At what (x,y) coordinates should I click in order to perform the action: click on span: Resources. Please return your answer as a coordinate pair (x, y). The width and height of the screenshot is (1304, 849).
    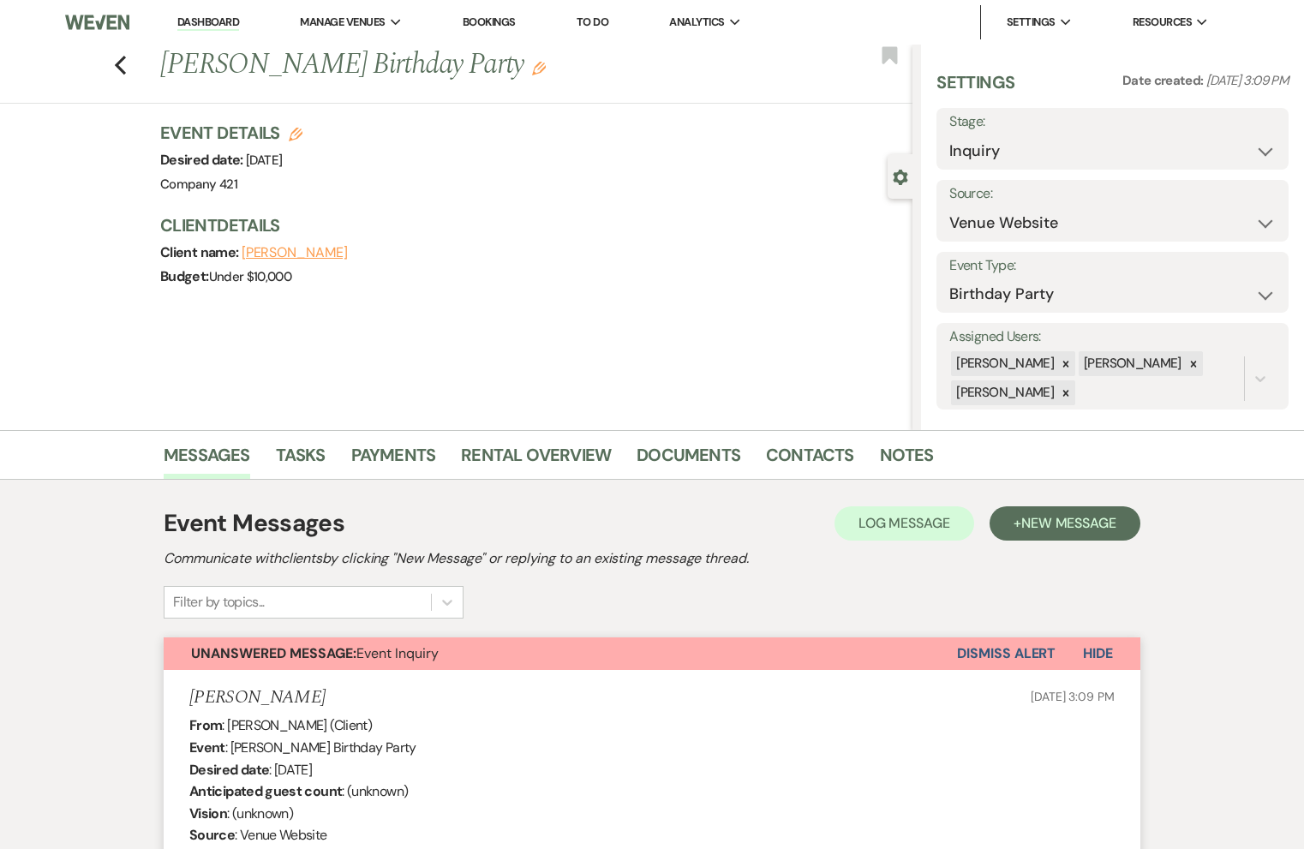
    Looking at the image, I should click on (1162, 22).